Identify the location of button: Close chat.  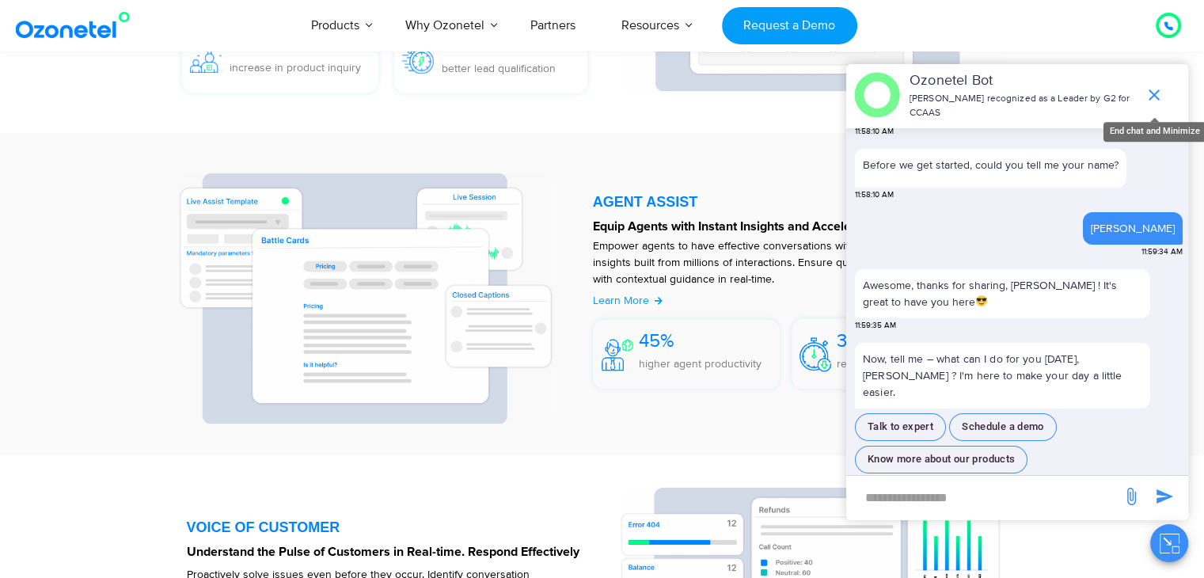
(1170, 543).